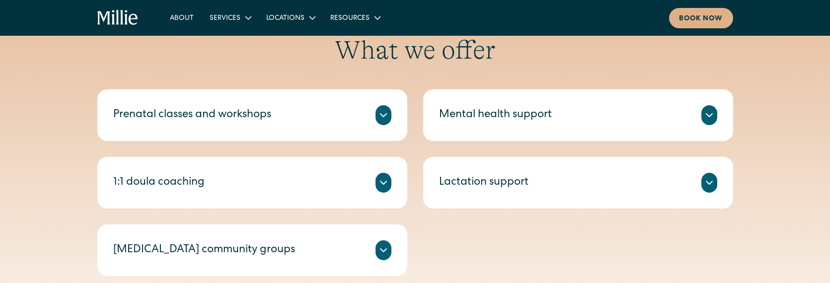 The image size is (830, 283). I want to click on div: Mental health support, so click(495, 115).